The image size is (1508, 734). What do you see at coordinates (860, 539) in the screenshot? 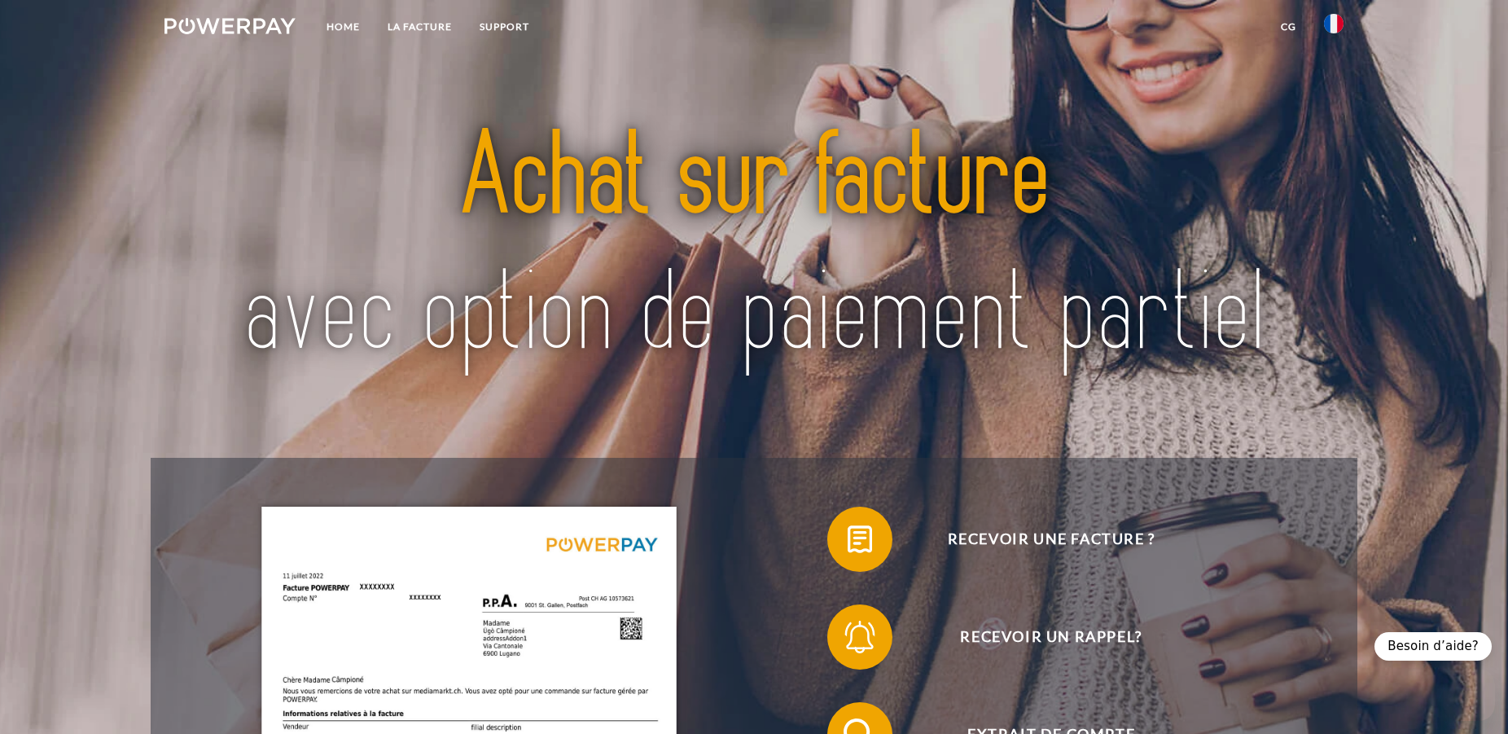
I see `img: qb_bill.svg` at bounding box center [860, 539].